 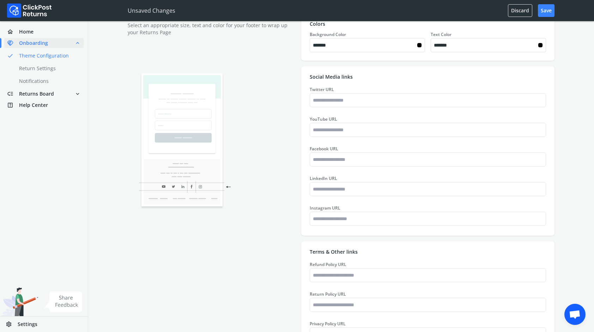 What do you see at coordinates (323, 119) in the screenshot?
I see `label: YouTube URL` at bounding box center [323, 119].